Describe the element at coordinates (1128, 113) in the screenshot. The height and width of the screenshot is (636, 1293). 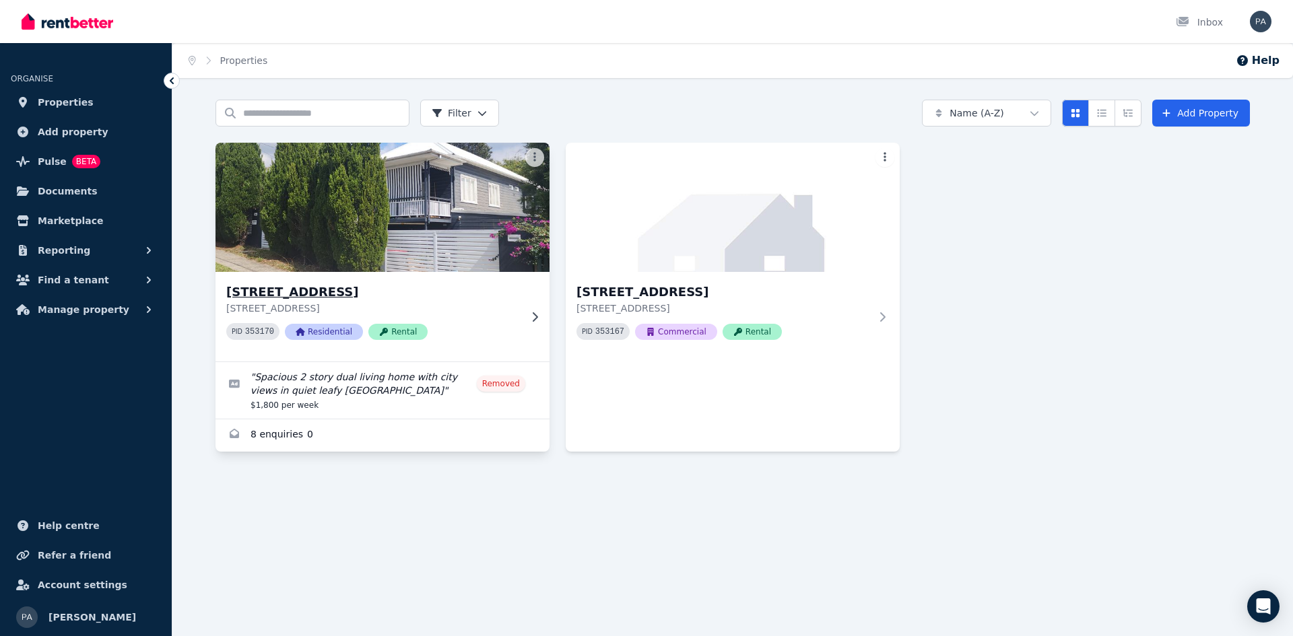
I see `button: Expanded list view` at that location.